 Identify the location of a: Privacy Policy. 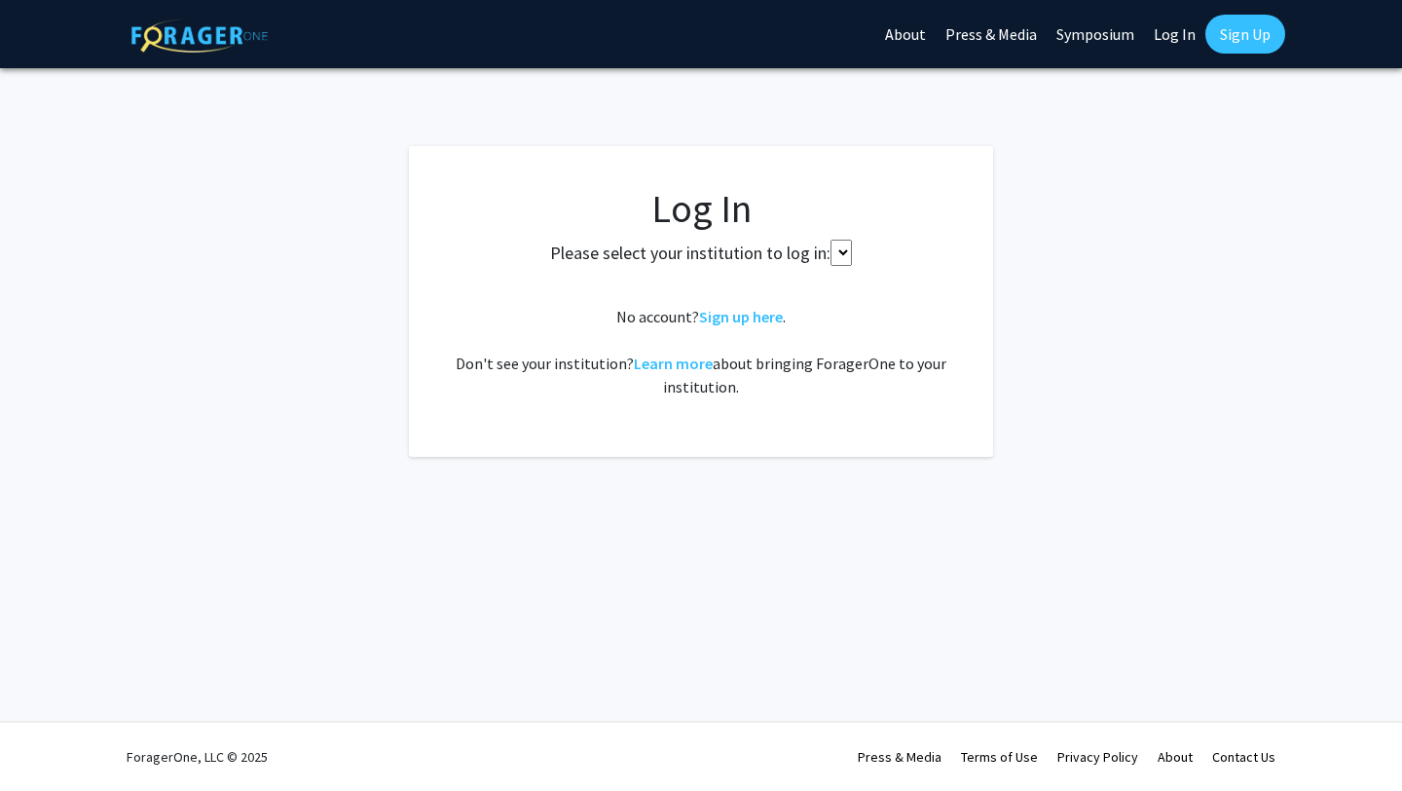
(1097, 757).